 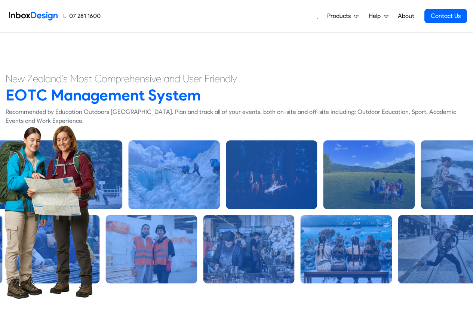 What do you see at coordinates (376, 16) in the screenshot?
I see `span: Help` at bounding box center [376, 16].